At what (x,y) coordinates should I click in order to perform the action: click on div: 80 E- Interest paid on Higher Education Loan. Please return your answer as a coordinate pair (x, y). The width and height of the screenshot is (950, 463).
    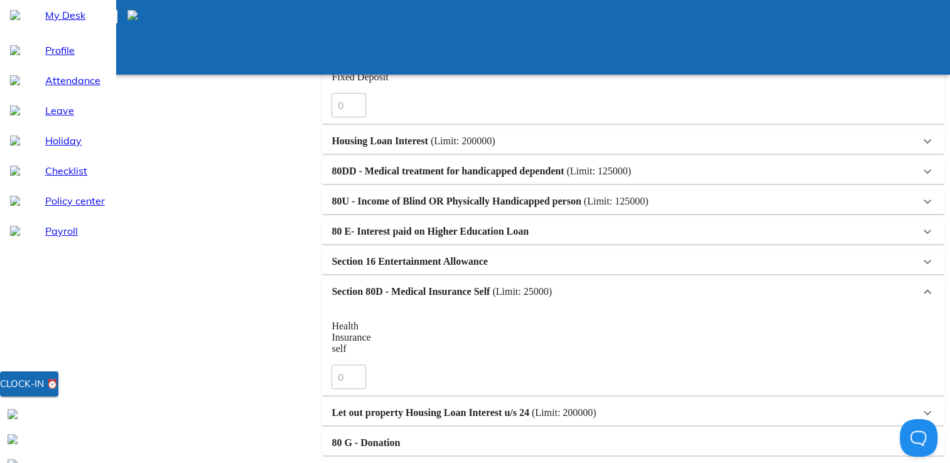
    Looking at the image, I should click on (633, 232).